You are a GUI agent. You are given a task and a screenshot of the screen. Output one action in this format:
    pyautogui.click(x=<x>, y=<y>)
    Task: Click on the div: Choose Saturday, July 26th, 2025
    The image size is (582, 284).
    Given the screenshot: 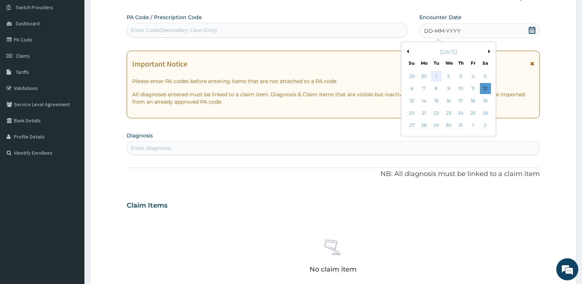 What is the action you would take?
    pyautogui.click(x=485, y=113)
    